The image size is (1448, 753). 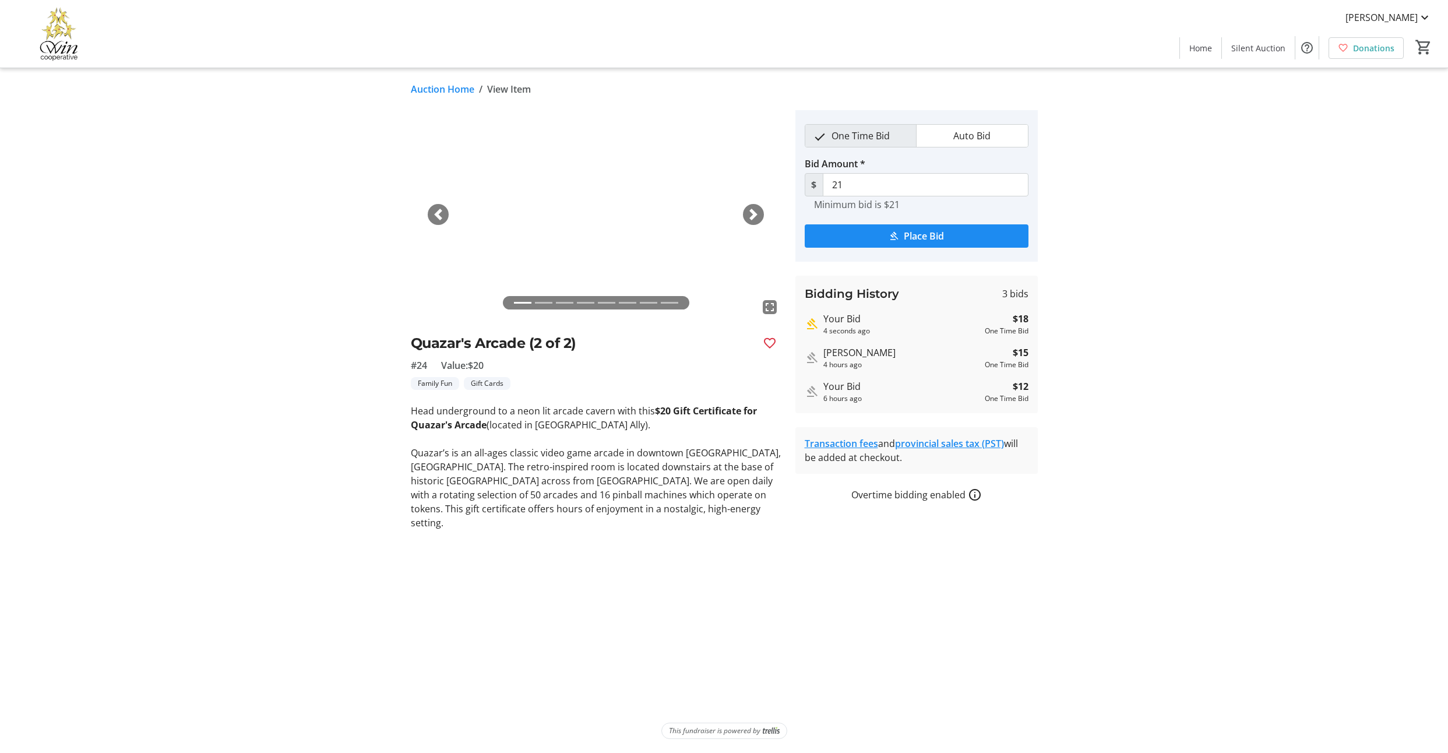 What do you see at coordinates (419, 365) in the screenshot?
I see `span: #24` at bounding box center [419, 365].